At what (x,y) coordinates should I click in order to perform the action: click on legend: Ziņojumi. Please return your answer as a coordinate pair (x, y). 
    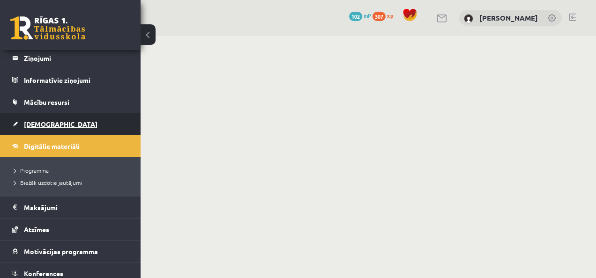
    Looking at the image, I should click on (76, 58).